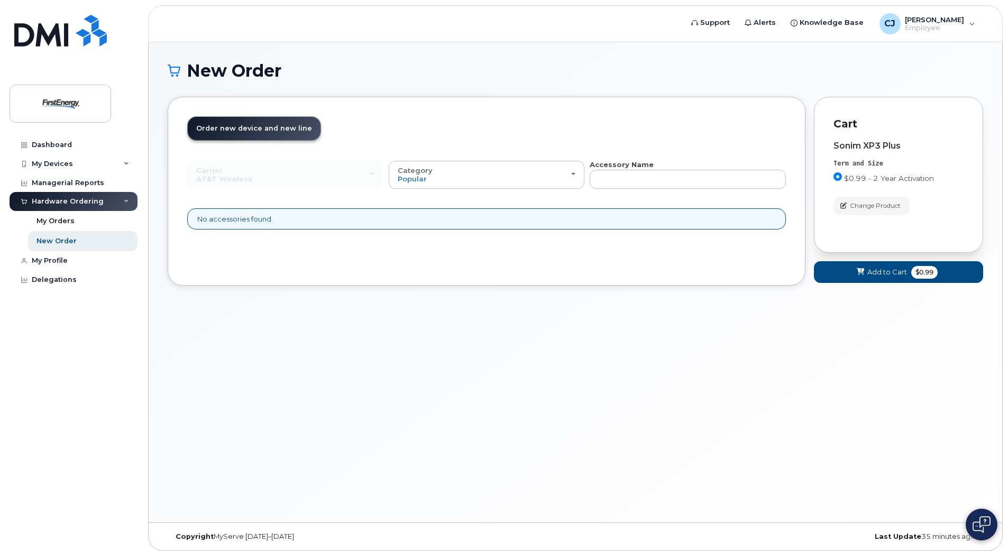  What do you see at coordinates (875, 206) in the screenshot?
I see `span: Change Product` at bounding box center [875, 206].